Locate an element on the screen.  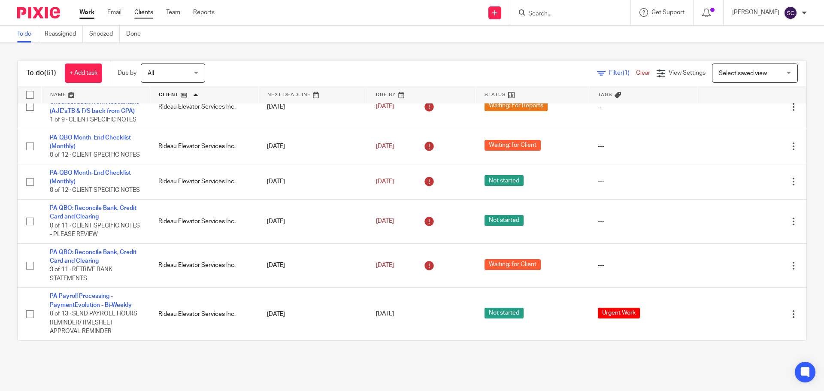
img: svg%3E is located at coordinates (791, 13).